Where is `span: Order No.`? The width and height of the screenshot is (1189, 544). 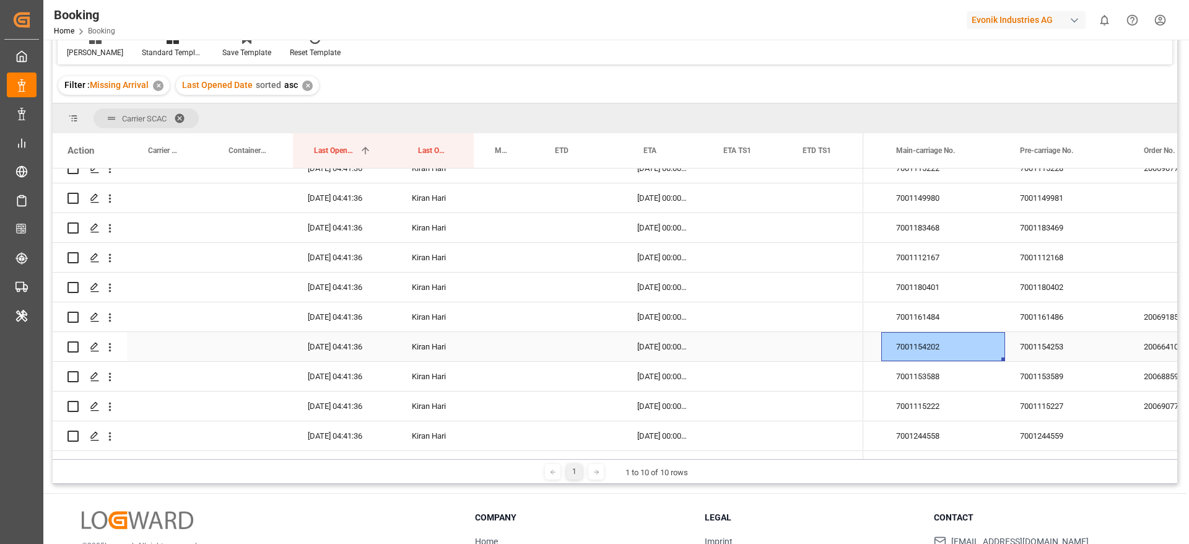
span: Order No. is located at coordinates (1159, 150).